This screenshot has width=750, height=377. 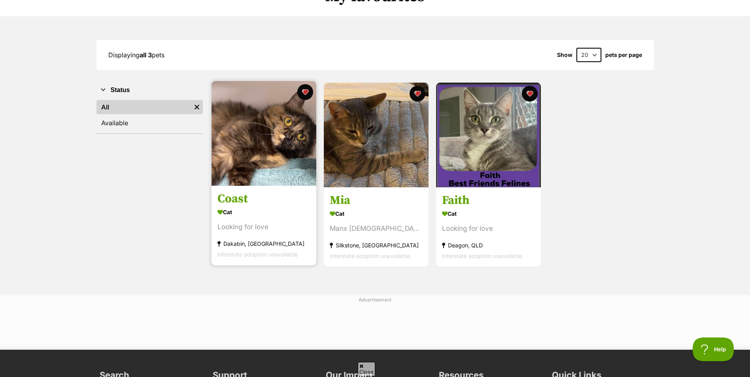 What do you see at coordinates (146, 55) in the screenshot?
I see `strong: all 3` at bounding box center [146, 55].